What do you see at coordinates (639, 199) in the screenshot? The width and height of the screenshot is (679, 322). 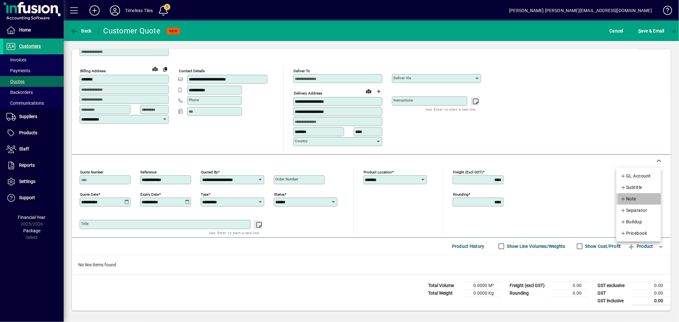 I see `button: Note` at bounding box center [639, 199].